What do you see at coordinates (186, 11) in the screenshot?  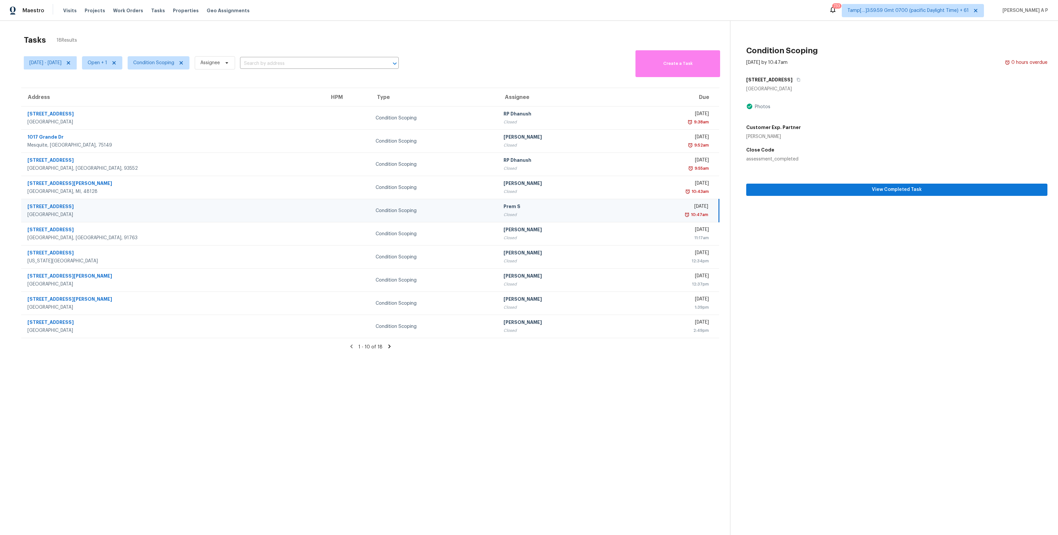 I see `span: Properties` at bounding box center [186, 11].